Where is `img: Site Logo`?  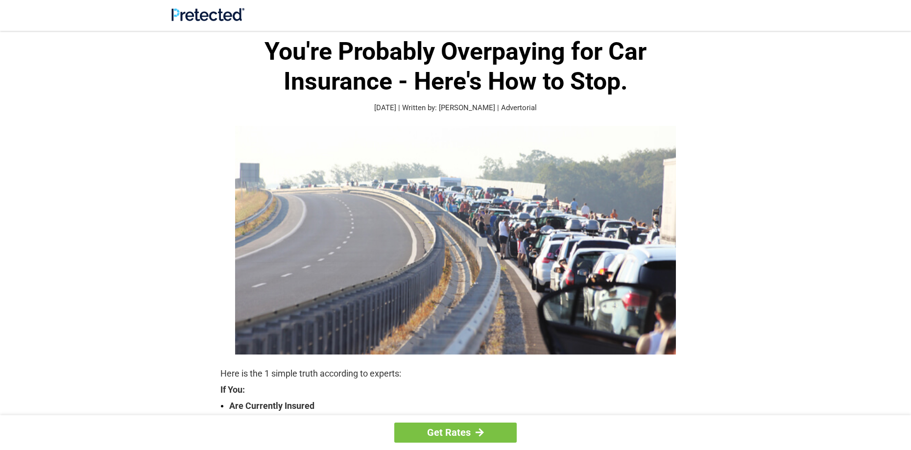
img: Site Logo is located at coordinates (208, 14).